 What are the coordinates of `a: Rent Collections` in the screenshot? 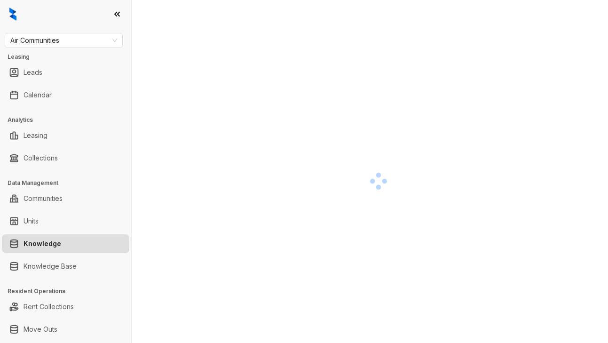 It's located at (48, 307).